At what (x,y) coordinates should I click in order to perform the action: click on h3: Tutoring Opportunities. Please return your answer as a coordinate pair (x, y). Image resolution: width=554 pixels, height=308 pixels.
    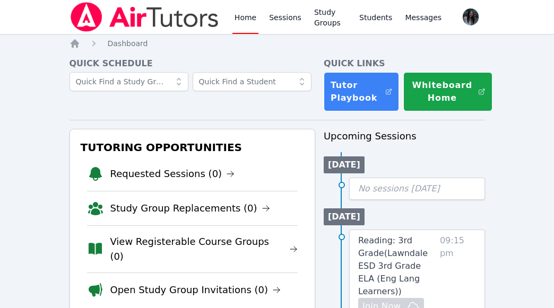
    Looking at the image, I should click on (192, 147).